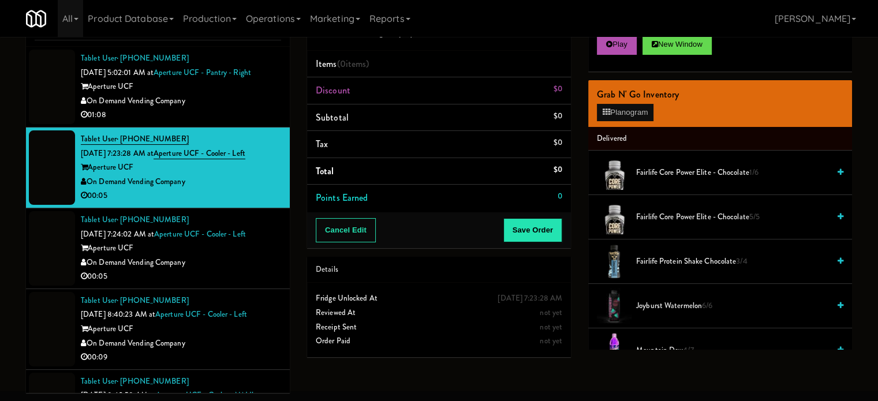  What do you see at coordinates (332, 117) in the screenshot?
I see `span: Subtotal` at bounding box center [332, 117].